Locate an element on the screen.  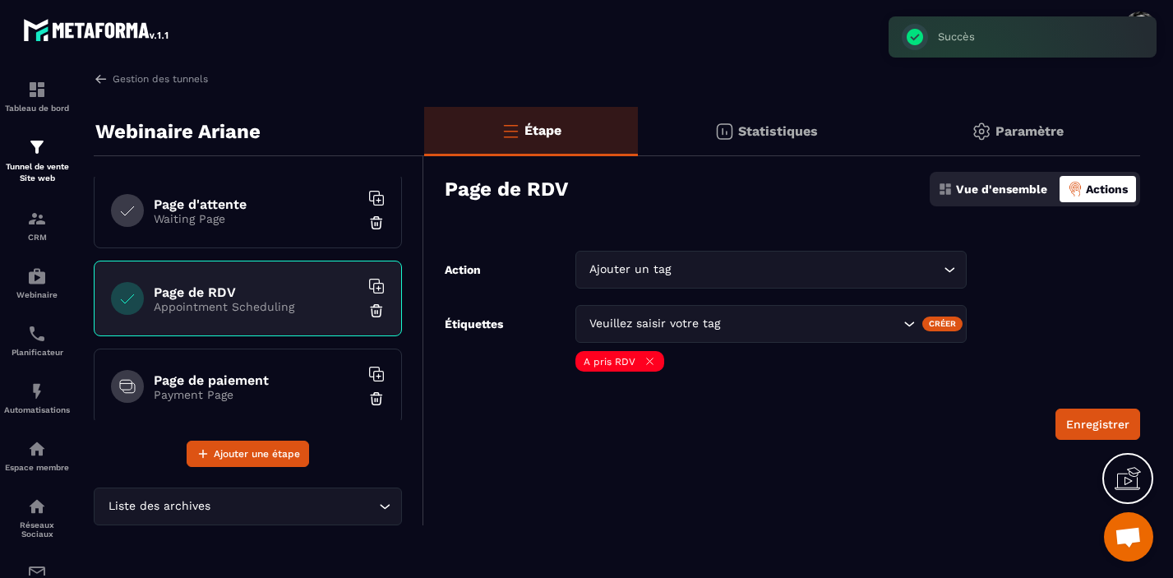
button: Ajouter une étape is located at coordinates (247, 454).